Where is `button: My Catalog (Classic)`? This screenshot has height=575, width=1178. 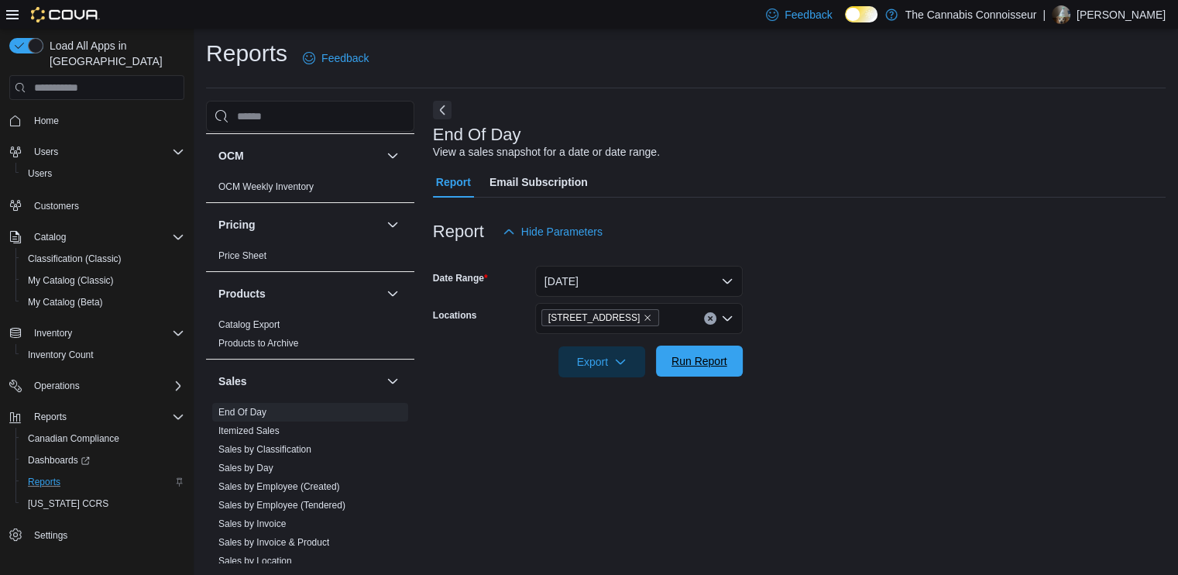 button: My Catalog (Classic) is located at coordinates (103, 280).